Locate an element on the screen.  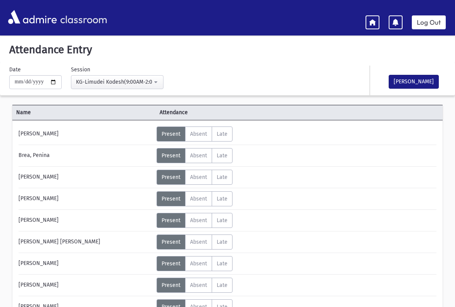
span: Attendance is located at coordinates (281, 112).